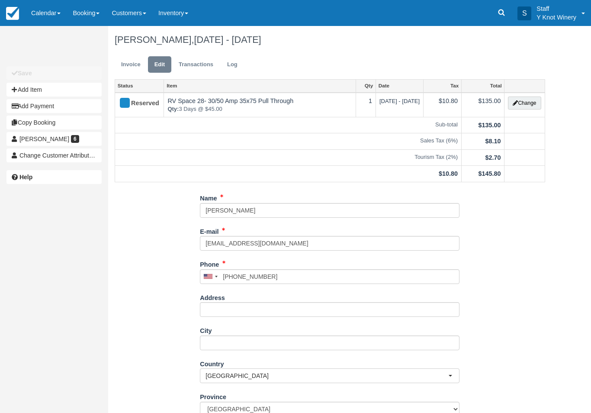 The image size is (591, 413). What do you see at coordinates (288, 125) in the screenshot?
I see `em: Sub-total` at bounding box center [288, 125].